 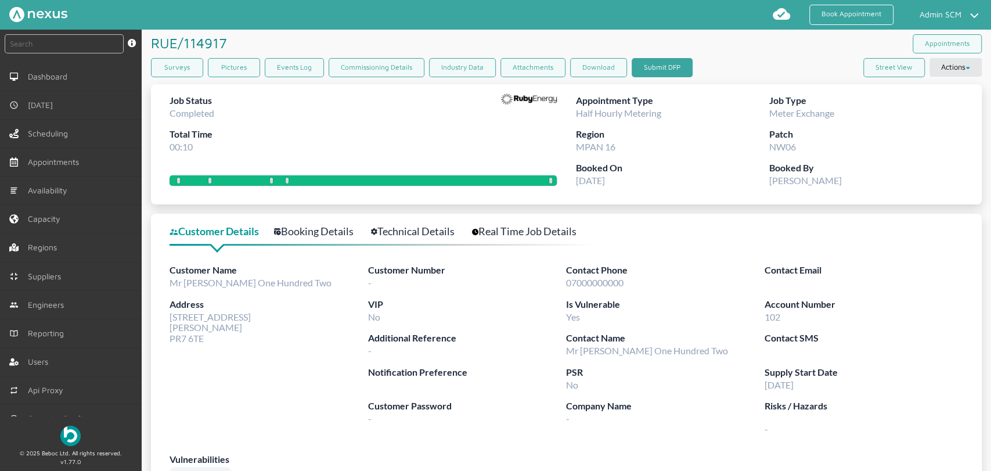 What do you see at coordinates (783, 146) in the screenshot?
I see `span: NW06` at bounding box center [783, 146].